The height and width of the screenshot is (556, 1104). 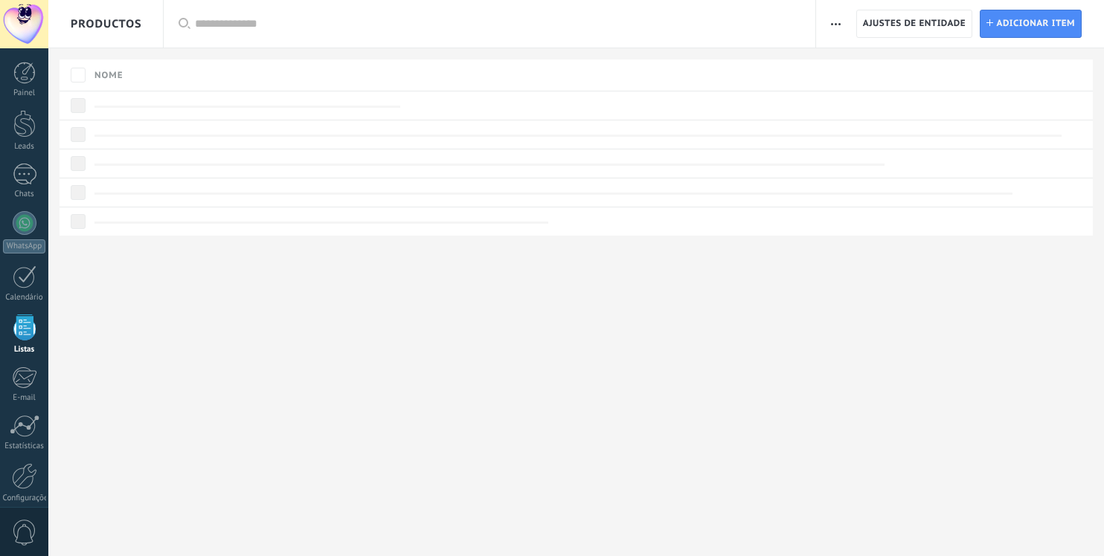 I want to click on div: Painel, so click(x=25, y=93).